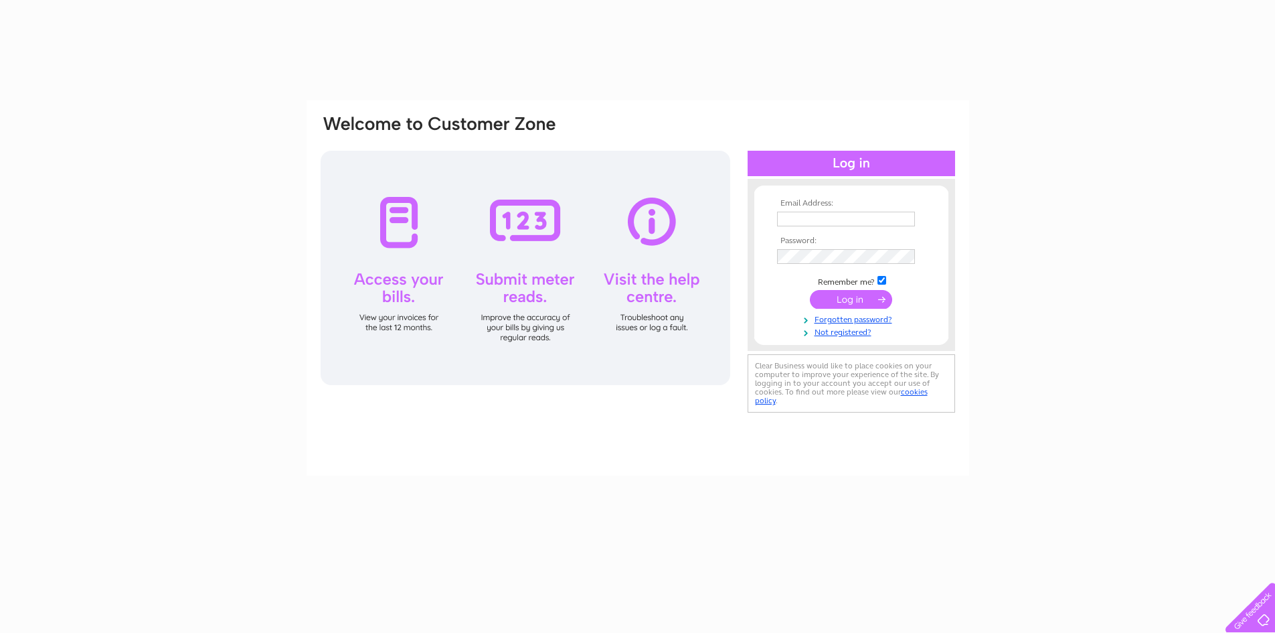 The image size is (1275, 633). Describe the element at coordinates (853, 331) in the screenshot. I see `a: Not registered?` at that location.